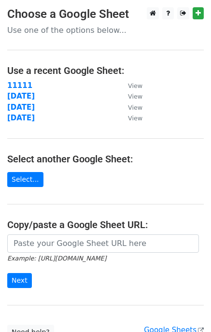 The image size is (211, 332). I want to click on a: 11111, so click(20, 86).